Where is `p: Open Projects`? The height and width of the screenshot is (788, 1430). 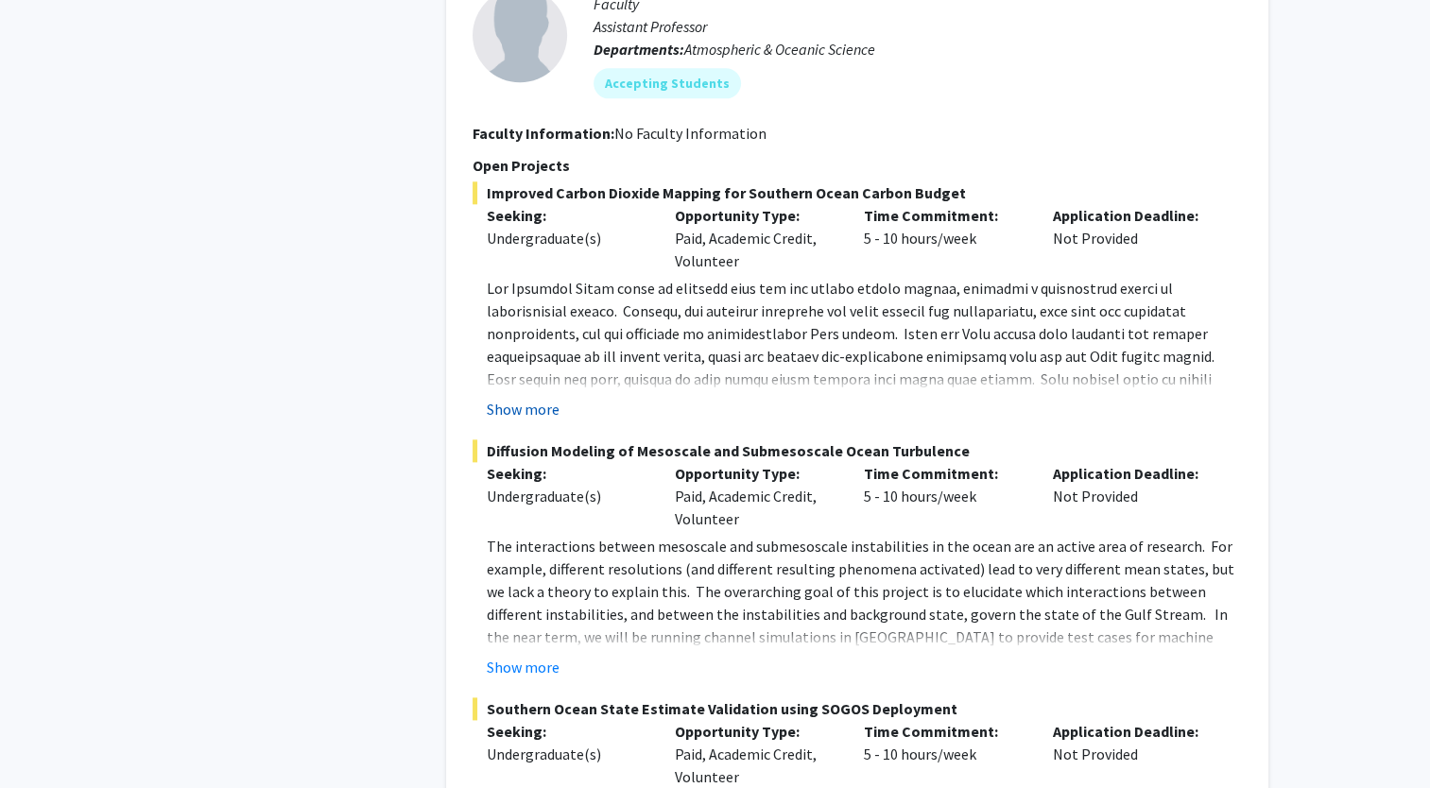
p: Open Projects is located at coordinates (857, 165).